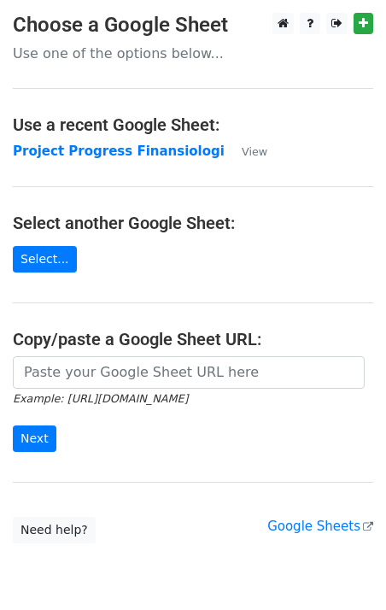  I want to click on strong: Project Progress Finansiologi, so click(119, 151).